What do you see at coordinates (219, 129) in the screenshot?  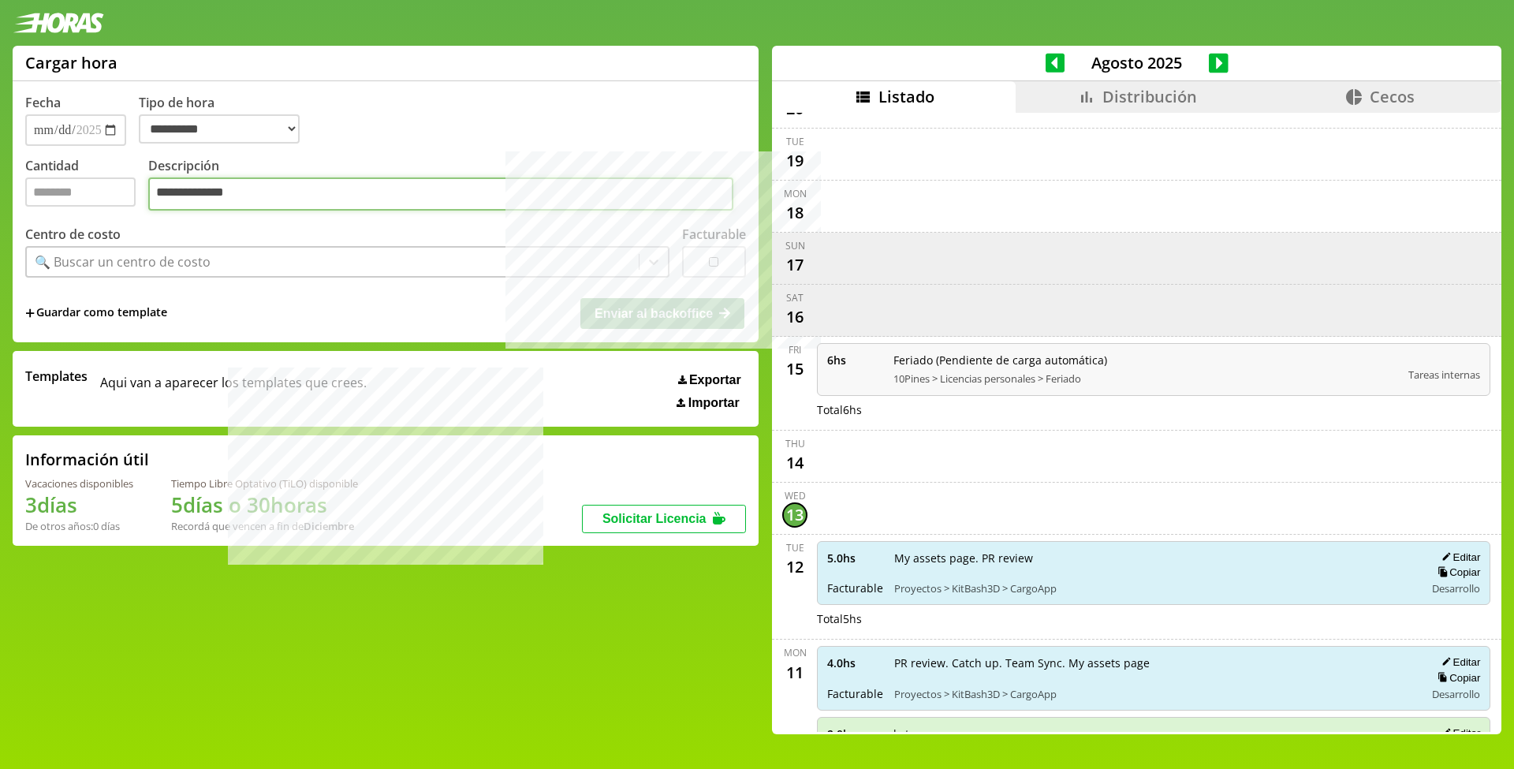 I see `select: Tipo de hora` at bounding box center [219, 129].